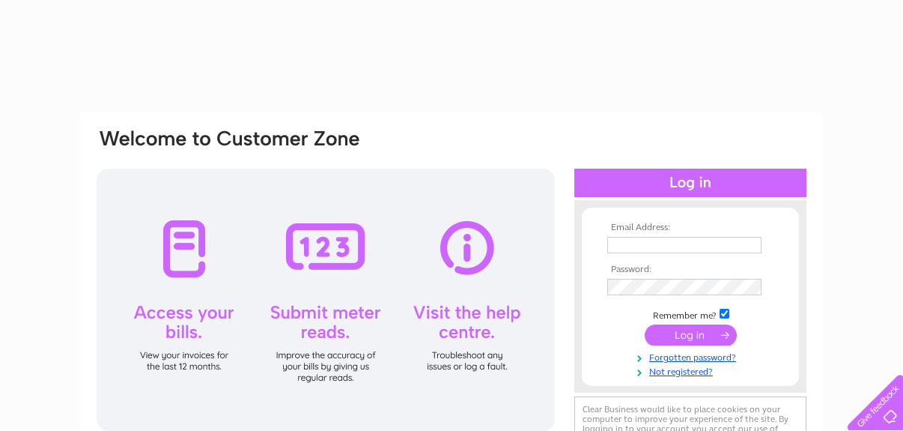  What do you see at coordinates (691, 314) in the screenshot?
I see `td: Remember me?` at bounding box center [691, 314].